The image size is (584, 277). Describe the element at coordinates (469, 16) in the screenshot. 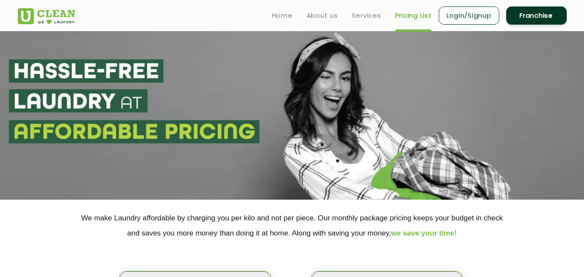

I see `a: Login/Signup` at that location.